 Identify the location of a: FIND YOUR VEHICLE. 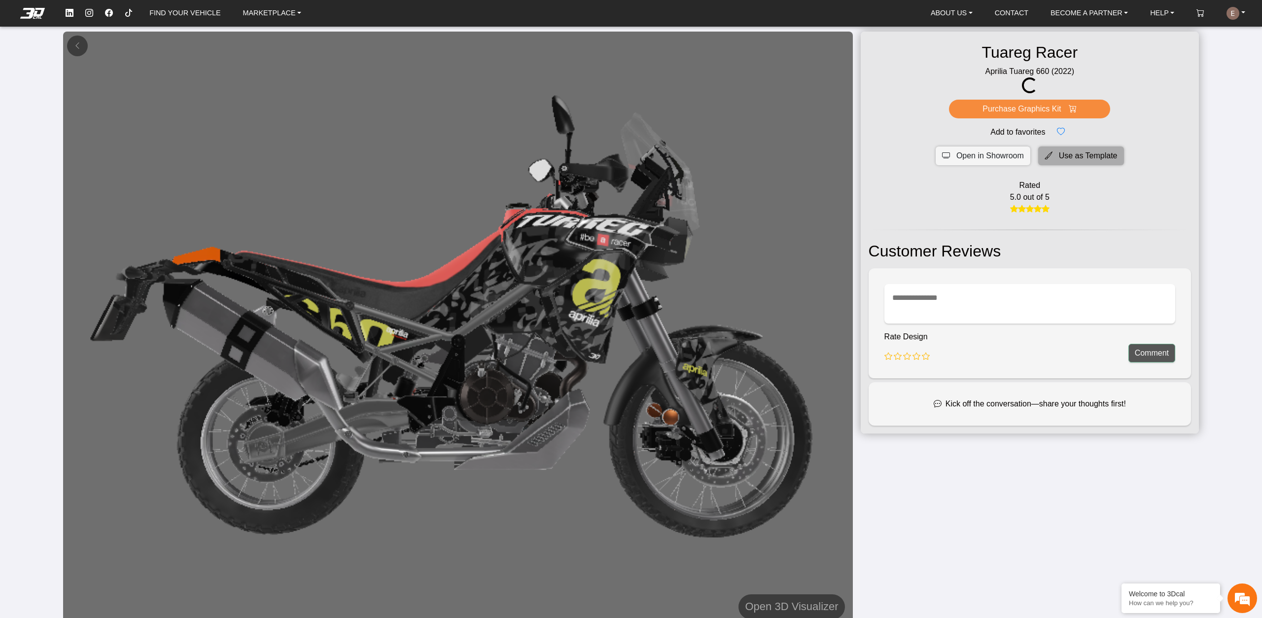
(185, 13).